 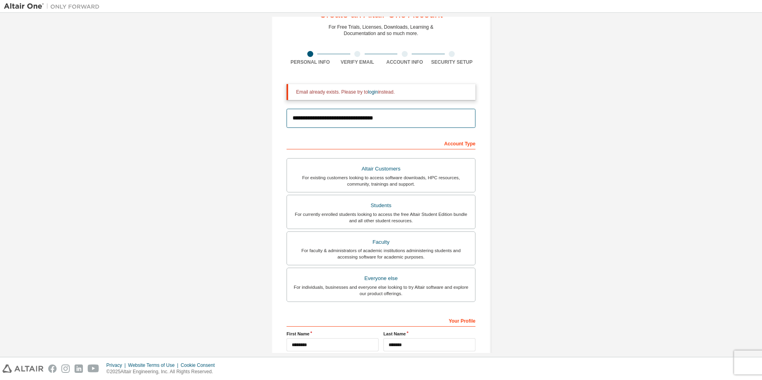 I want to click on div: For faculty & administrators of academic institutions administering students and accessing softwa..., so click(x=381, y=254).